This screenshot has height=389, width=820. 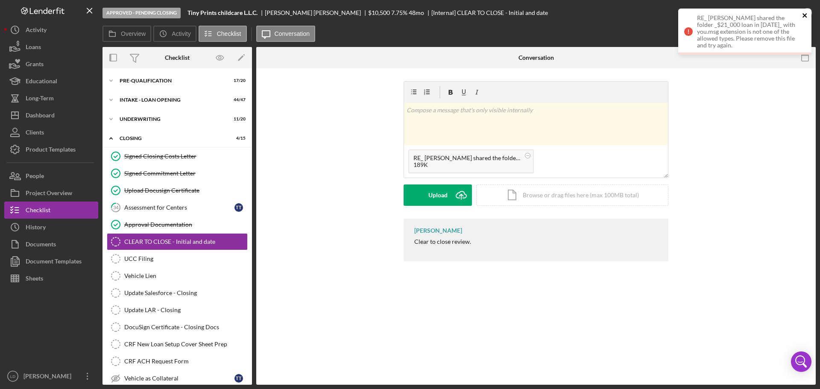 What do you see at coordinates (41, 245) in the screenshot?
I see `div: Documents` at bounding box center [41, 245].